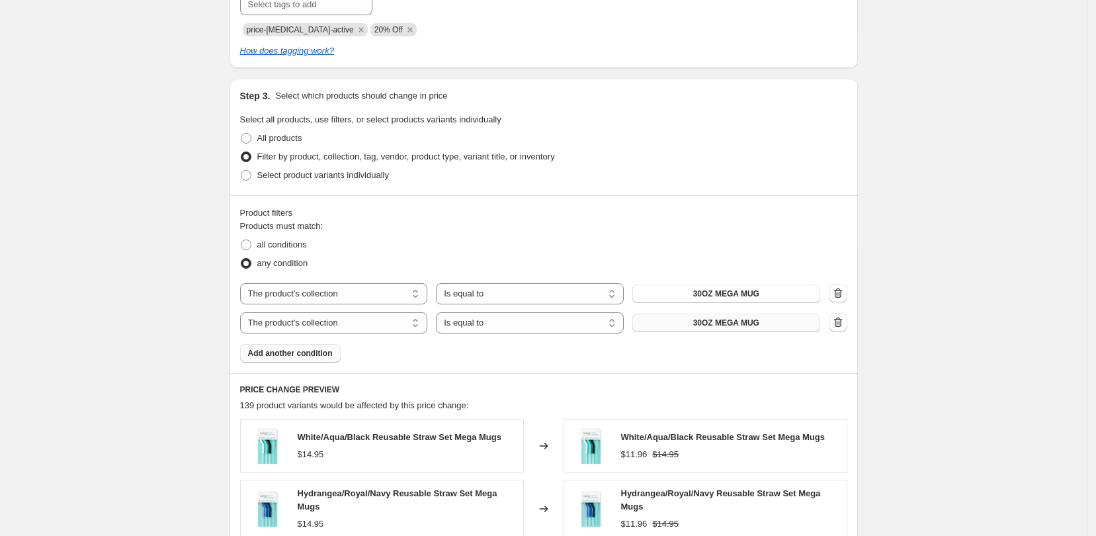 This screenshot has height=536, width=1096. What do you see at coordinates (280, 138) in the screenshot?
I see `span: All products` at bounding box center [280, 138].